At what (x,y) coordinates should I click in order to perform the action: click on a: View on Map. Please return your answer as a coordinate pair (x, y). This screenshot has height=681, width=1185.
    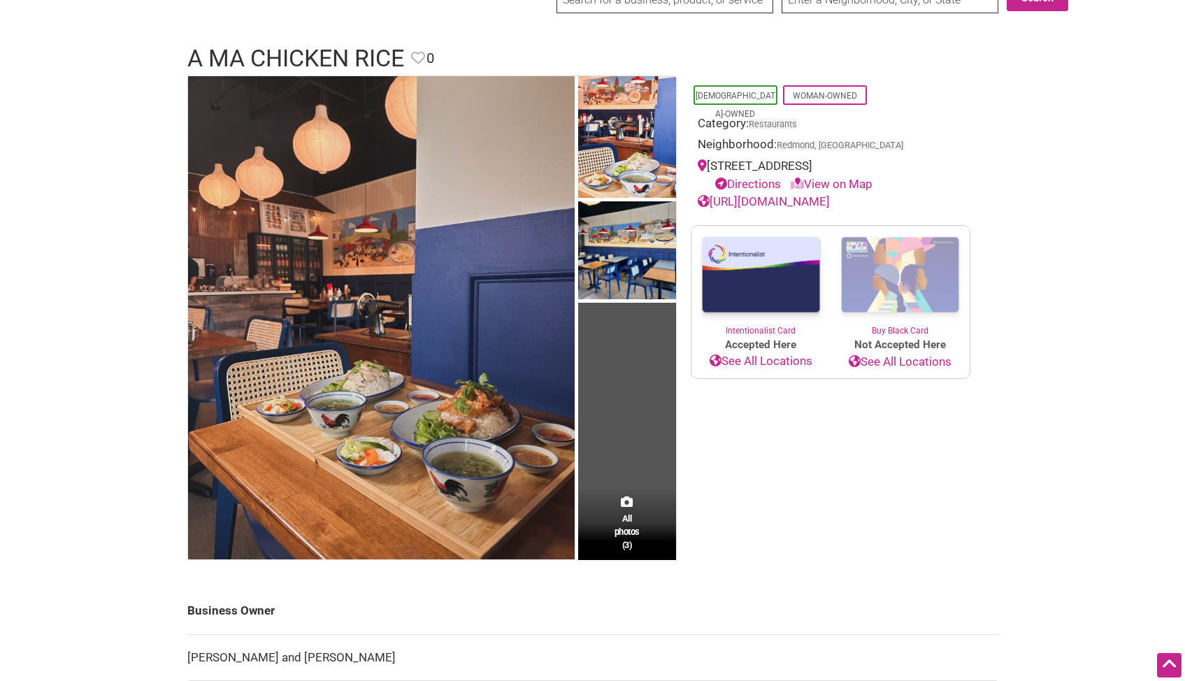
    Looking at the image, I should click on (831, 184).